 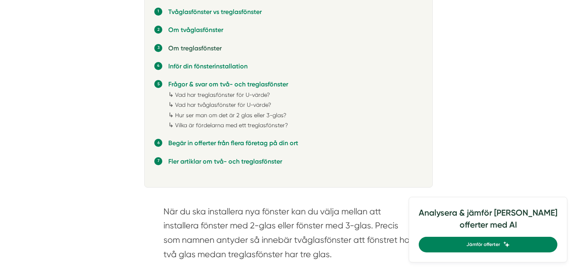 What do you see at coordinates (483, 245) in the screenshot?
I see `span: Jämför offerter` at bounding box center [483, 245].